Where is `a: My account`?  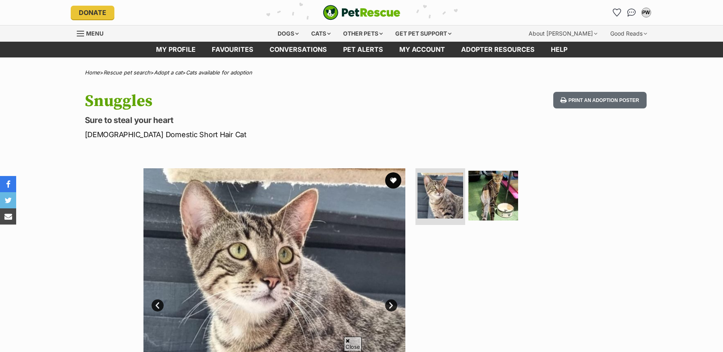 a: My account is located at coordinates (422, 49).